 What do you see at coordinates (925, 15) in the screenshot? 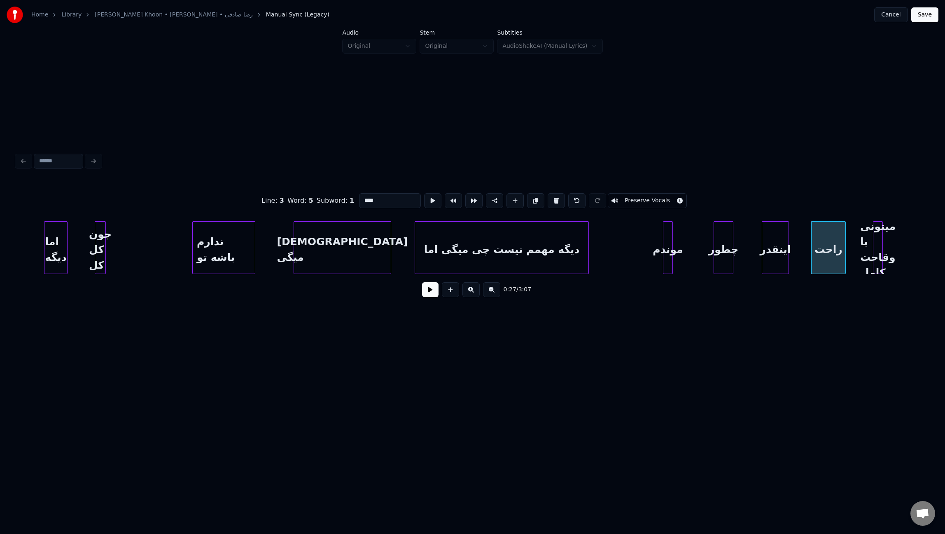
I see `button: Save` at bounding box center [925, 15].